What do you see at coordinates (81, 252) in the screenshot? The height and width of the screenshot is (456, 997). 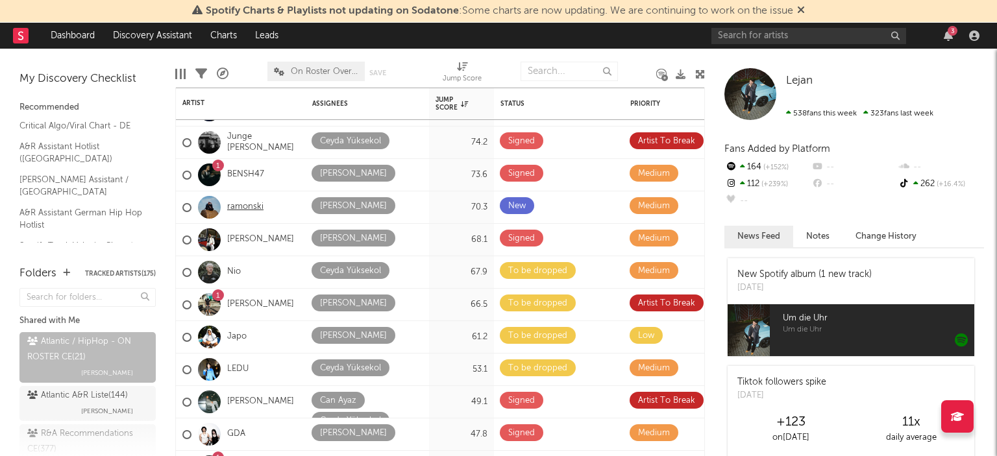 I see `a: Spotify Track Velocity Chart / DE` at bounding box center [81, 252].